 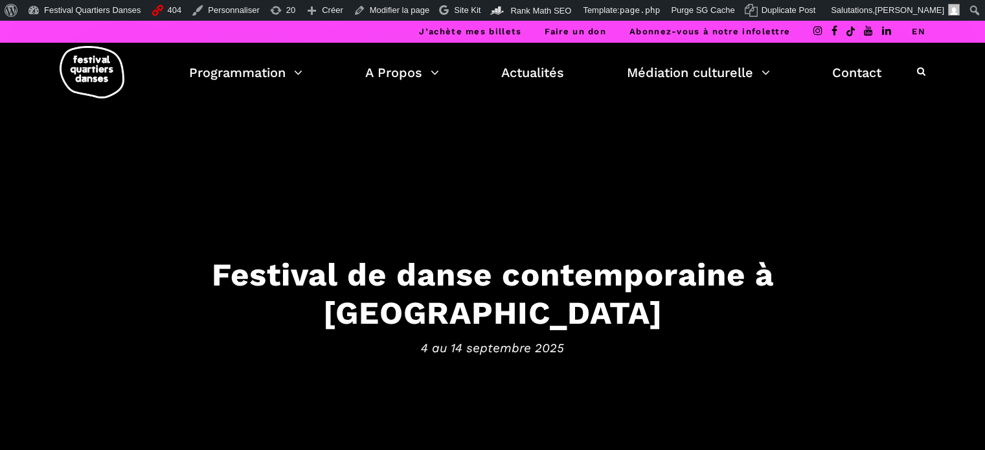 I want to click on span: 4 au 14 septembre 2025, so click(x=493, y=348).